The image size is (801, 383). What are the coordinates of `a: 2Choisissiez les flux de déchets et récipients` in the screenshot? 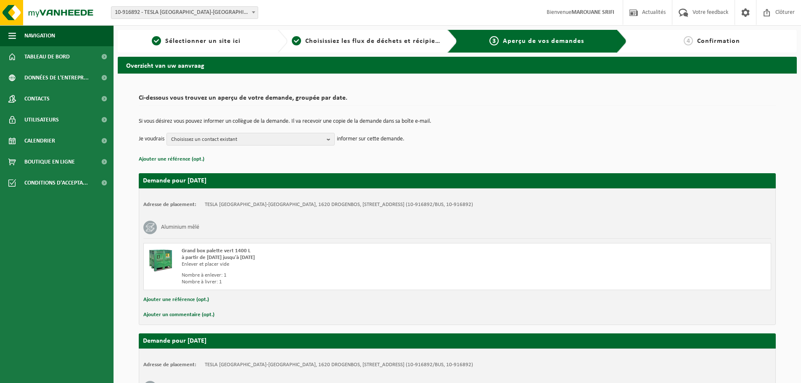 It's located at (366, 41).